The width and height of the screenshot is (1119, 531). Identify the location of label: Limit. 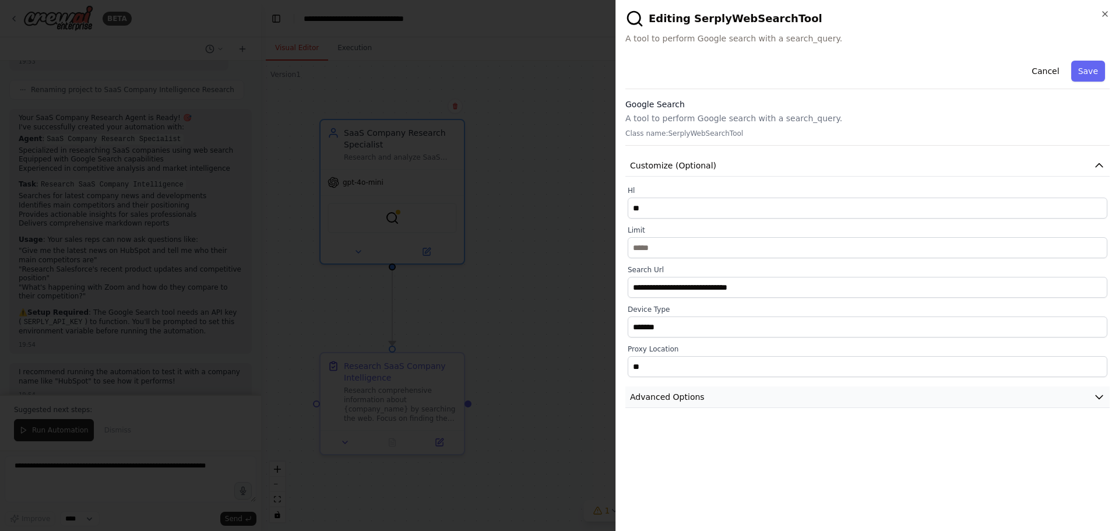
(868, 230).